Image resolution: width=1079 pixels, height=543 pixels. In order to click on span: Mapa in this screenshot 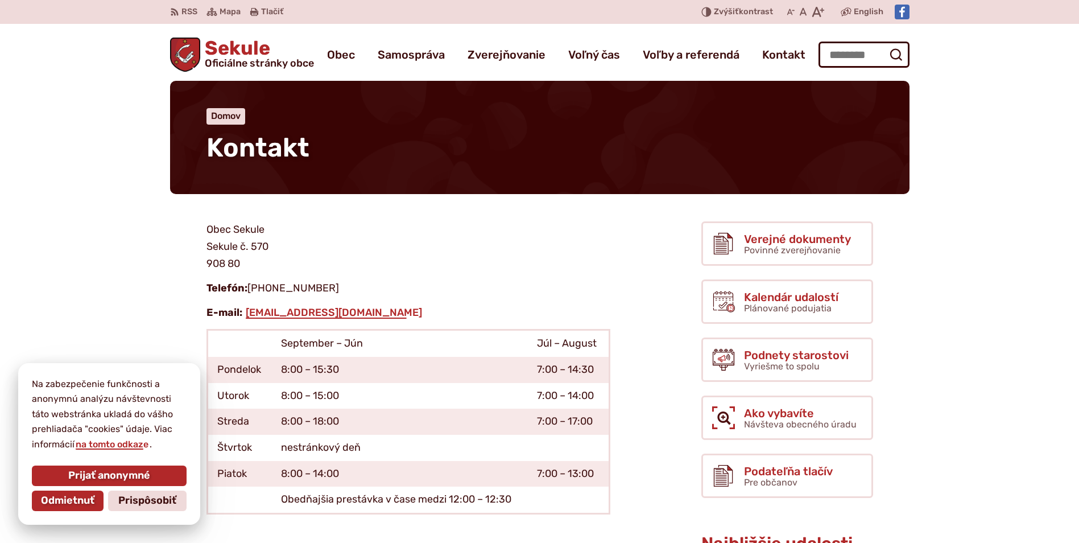, I will do `click(230, 12)`.